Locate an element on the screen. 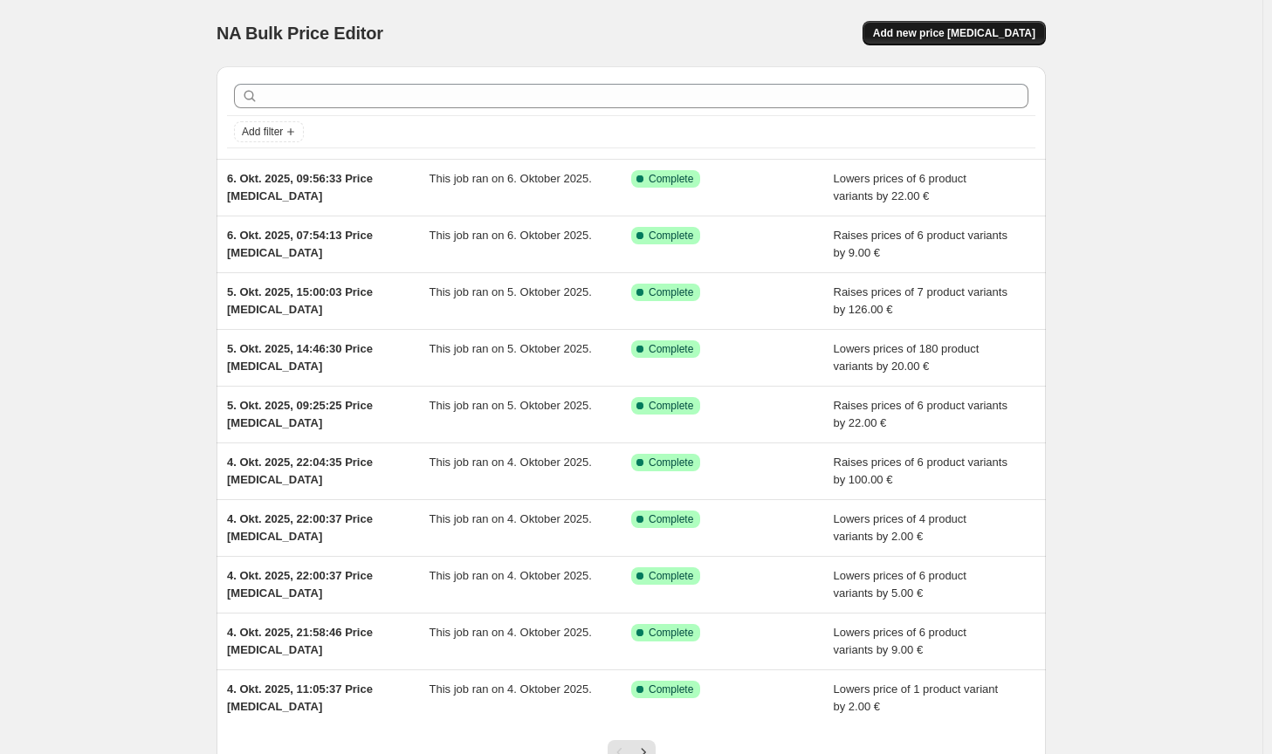  span: Raises prices of 7 product variants by 126.00 € is located at coordinates (920, 300).